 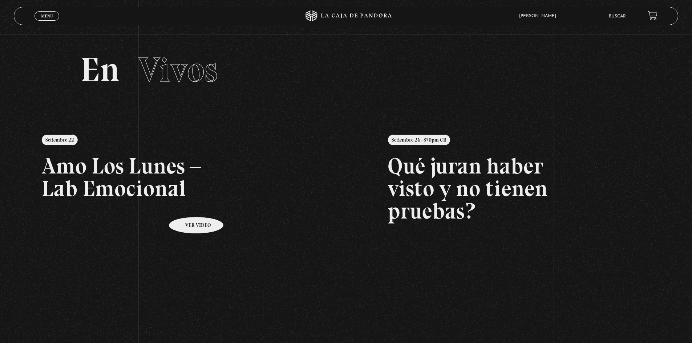 I want to click on span: Menu, so click(x=47, y=16).